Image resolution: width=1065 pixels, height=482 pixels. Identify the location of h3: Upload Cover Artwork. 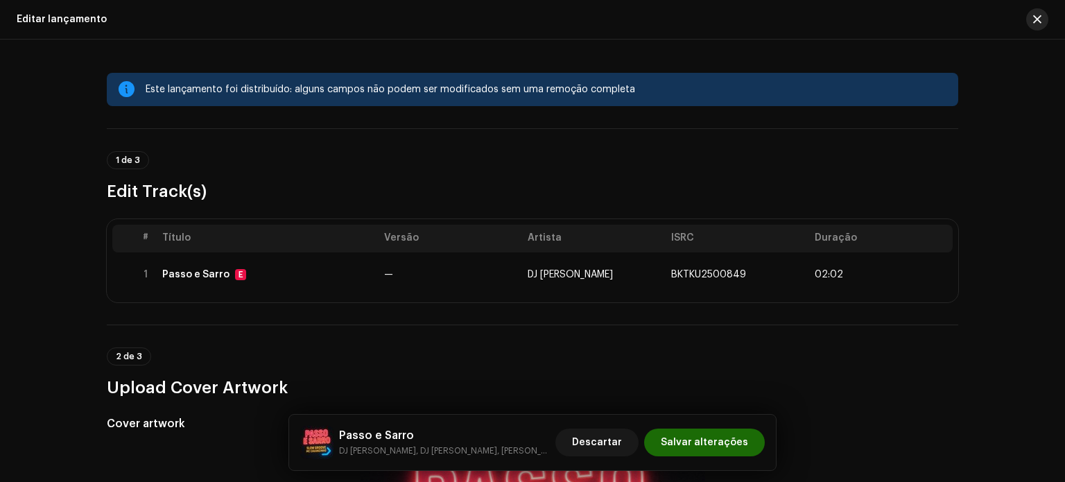
(533, 388).